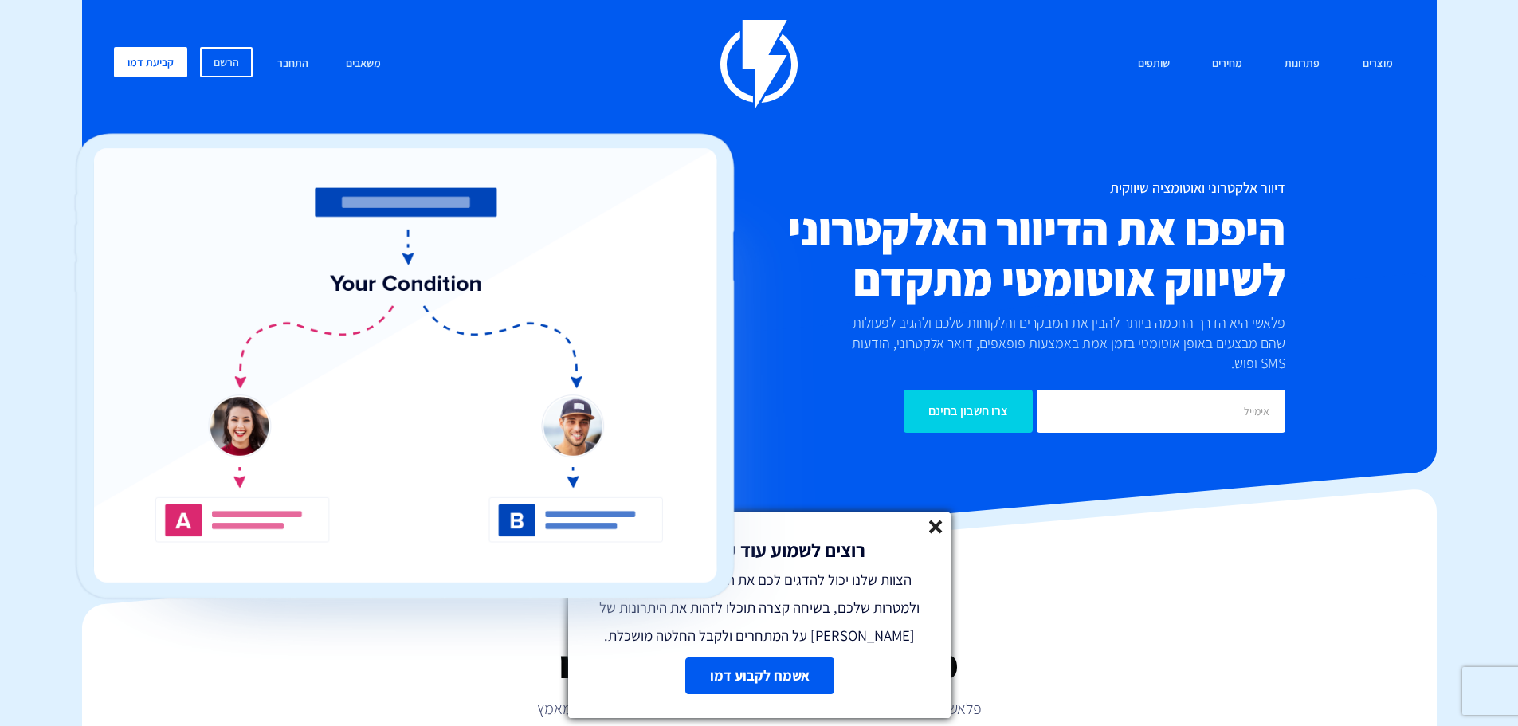  I want to click on a: הרשם, so click(226, 62).